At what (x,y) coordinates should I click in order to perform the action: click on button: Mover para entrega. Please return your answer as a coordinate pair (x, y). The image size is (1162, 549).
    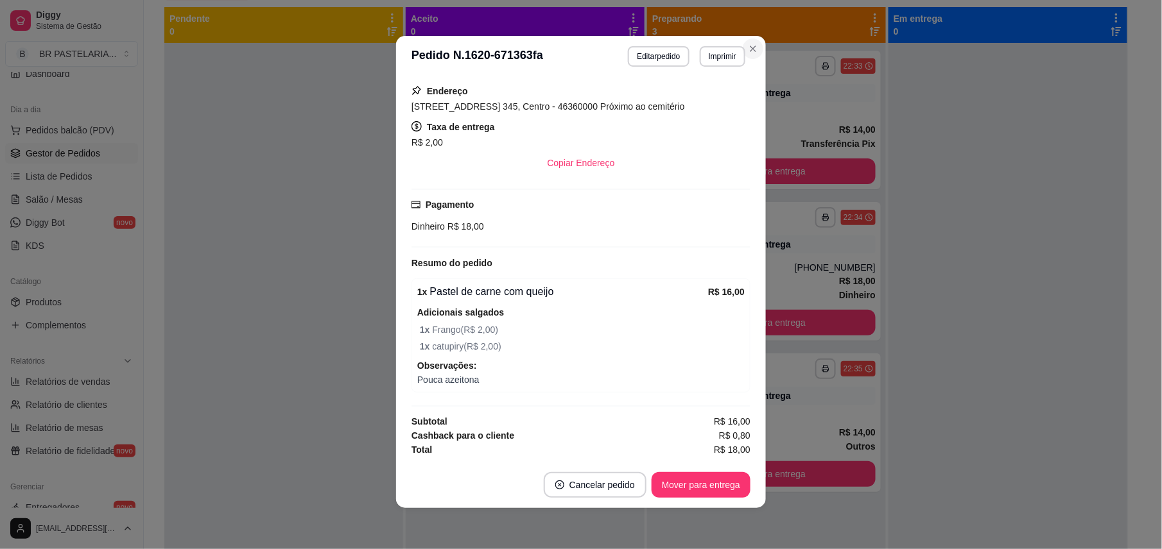
    Looking at the image, I should click on (701, 485).